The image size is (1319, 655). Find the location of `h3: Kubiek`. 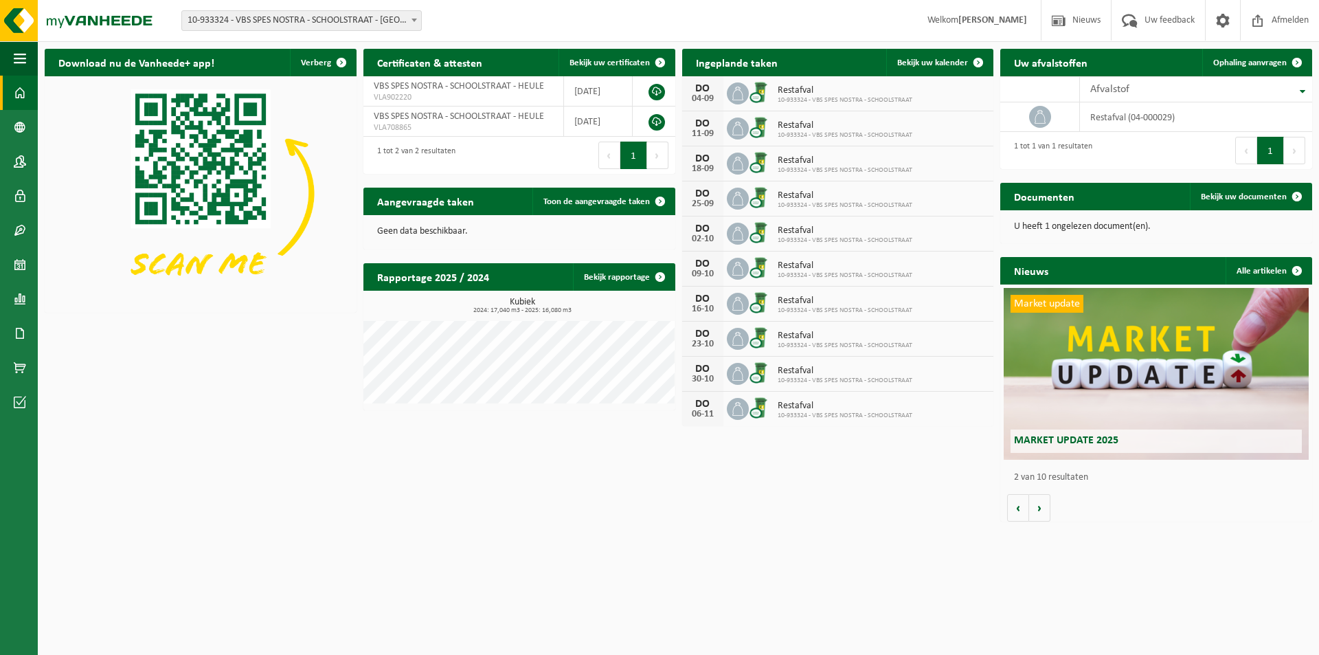

h3: Kubiek is located at coordinates (523, 306).